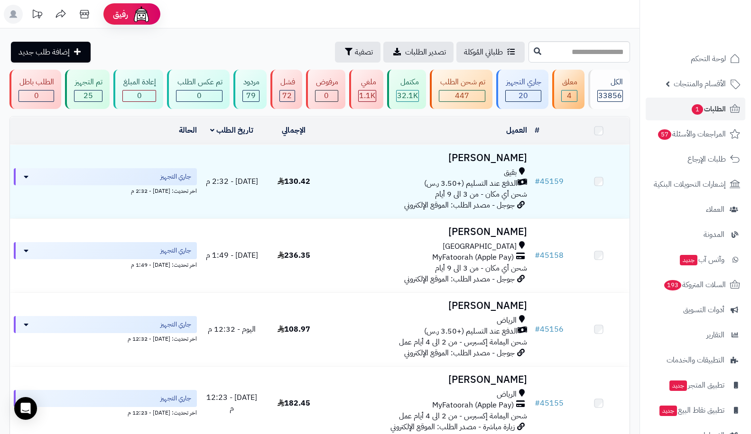  What do you see at coordinates (26, 409) in the screenshot?
I see `div: Open Intercom Messenger` at bounding box center [26, 409].